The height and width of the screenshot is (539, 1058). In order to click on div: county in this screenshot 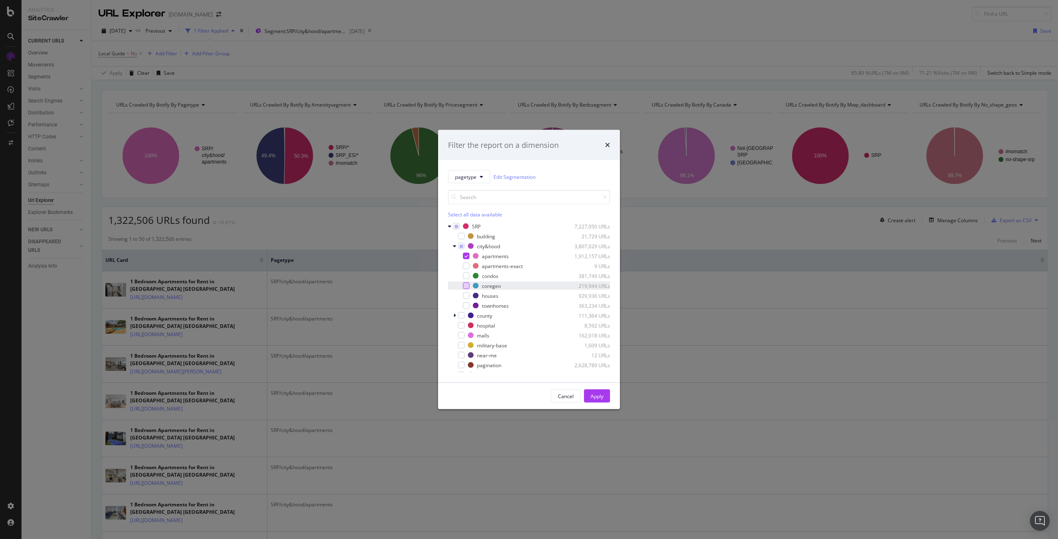, I will do `click(484, 315)`.